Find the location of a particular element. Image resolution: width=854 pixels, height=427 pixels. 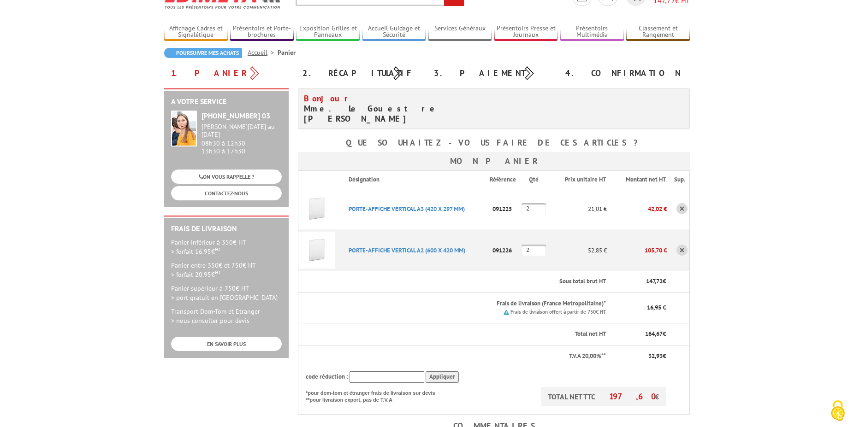

p: 091226 is located at coordinates (505, 250).